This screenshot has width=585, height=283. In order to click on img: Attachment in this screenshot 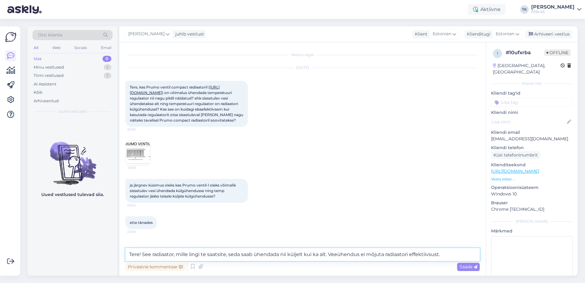, I will do `click(138, 153)`.